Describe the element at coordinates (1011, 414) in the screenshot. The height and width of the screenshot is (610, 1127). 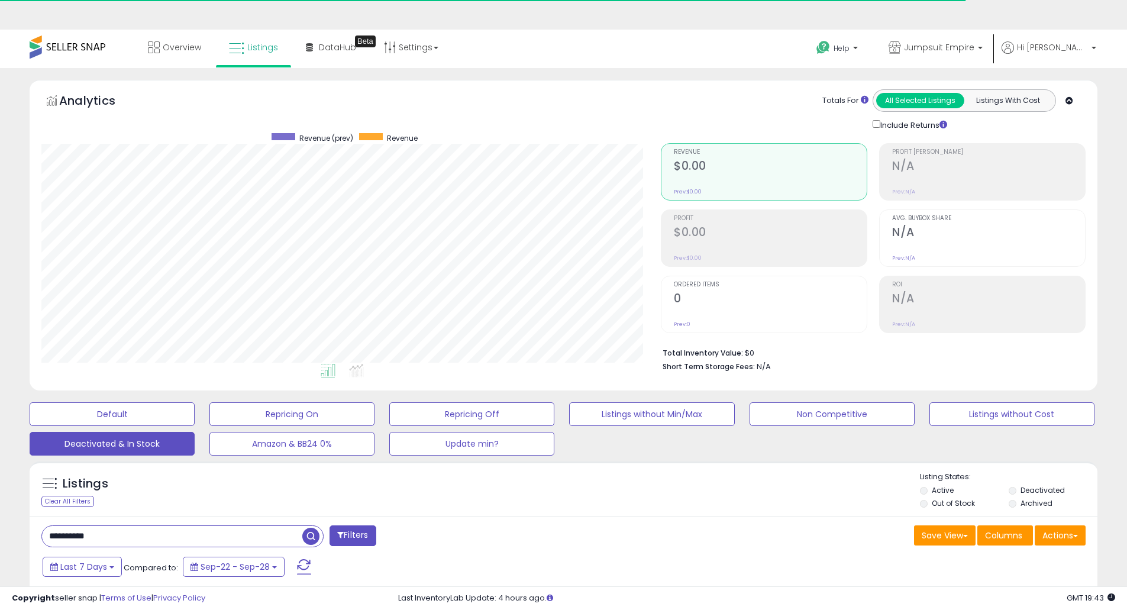
I see `button: Listings without Cost` at that location.